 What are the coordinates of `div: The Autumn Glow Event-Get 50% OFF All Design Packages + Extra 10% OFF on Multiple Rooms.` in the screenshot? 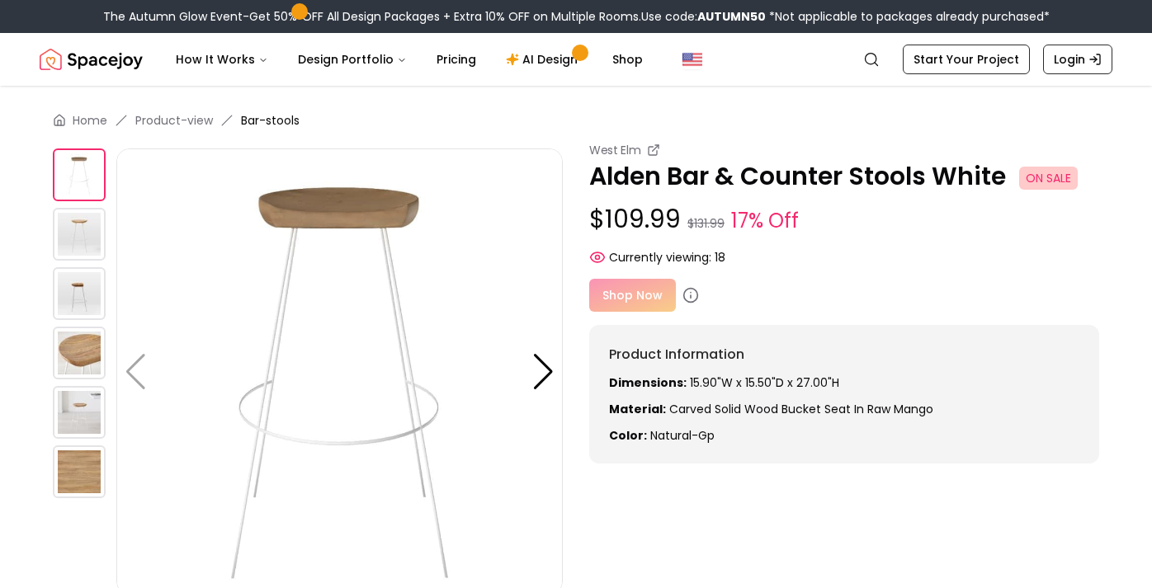 It's located at (576, 17).